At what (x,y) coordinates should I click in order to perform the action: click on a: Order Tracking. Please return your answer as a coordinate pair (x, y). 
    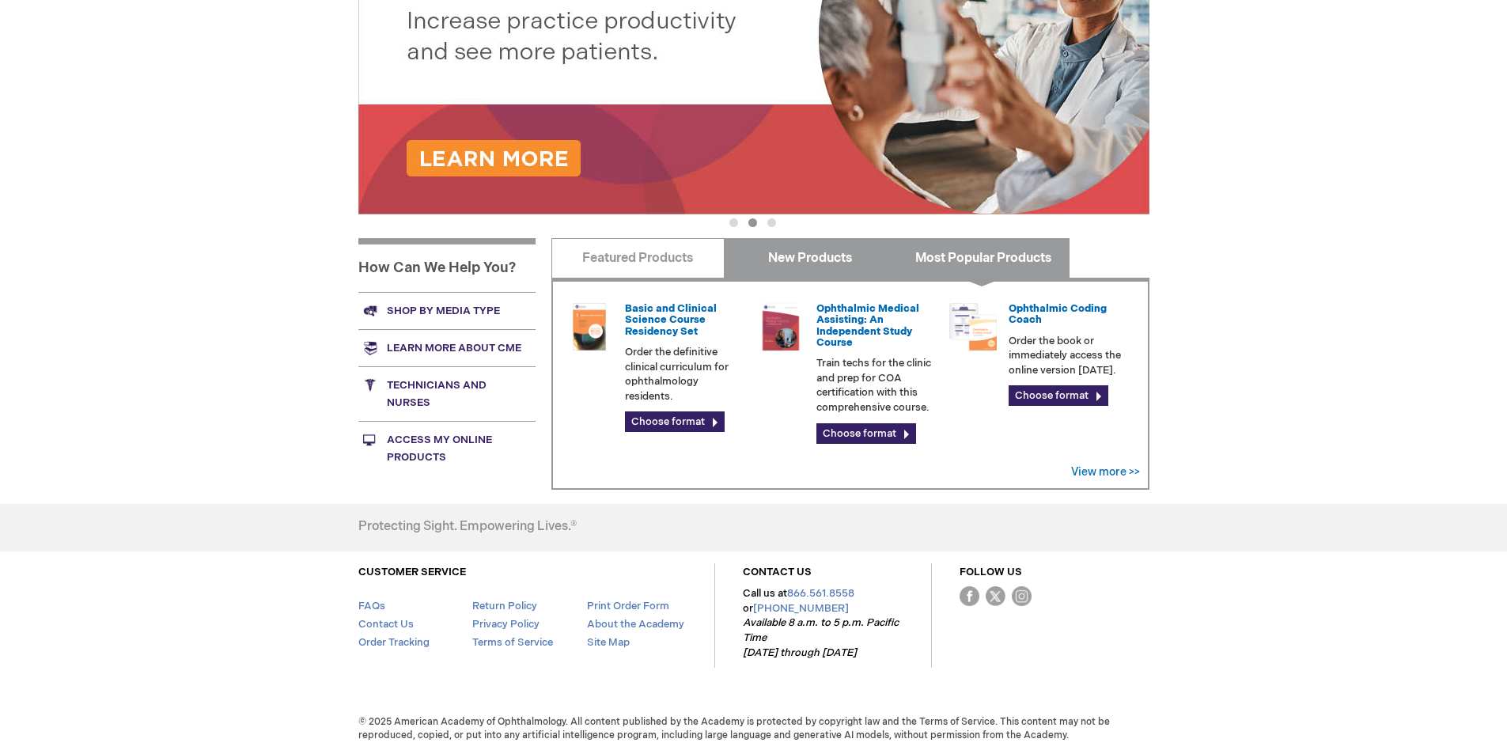
    Looking at the image, I should click on (394, 642).